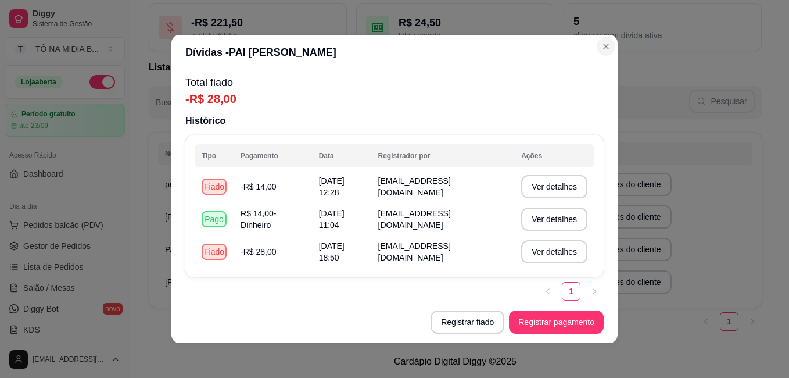 The height and width of the screenshot is (378, 789). Describe the element at coordinates (273, 252) in the screenshot. I see `td: -R$ 28,00` at that location.